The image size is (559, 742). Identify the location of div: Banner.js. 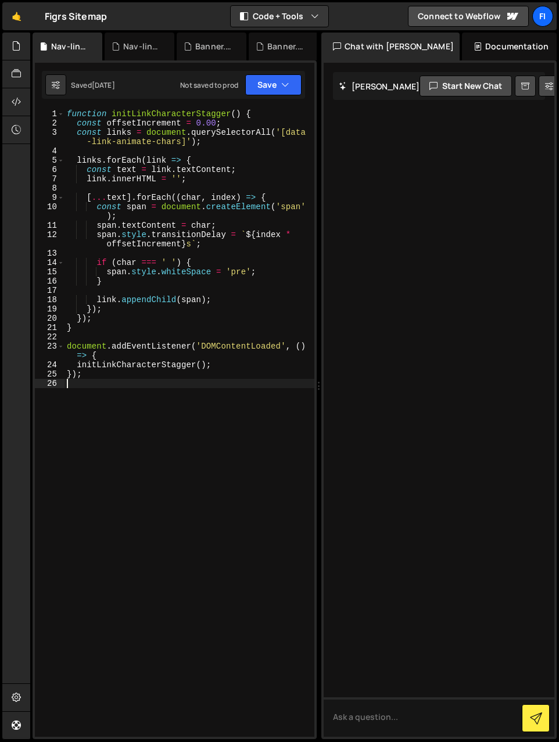
(286, 46).